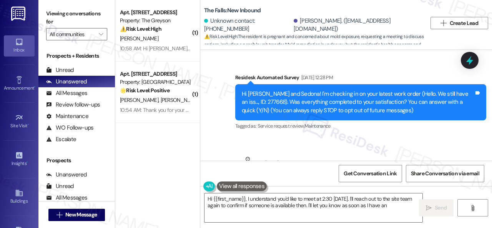  Describe the element at coordinates (436, 208) in the screenshot. I see `button: Send` at that location.